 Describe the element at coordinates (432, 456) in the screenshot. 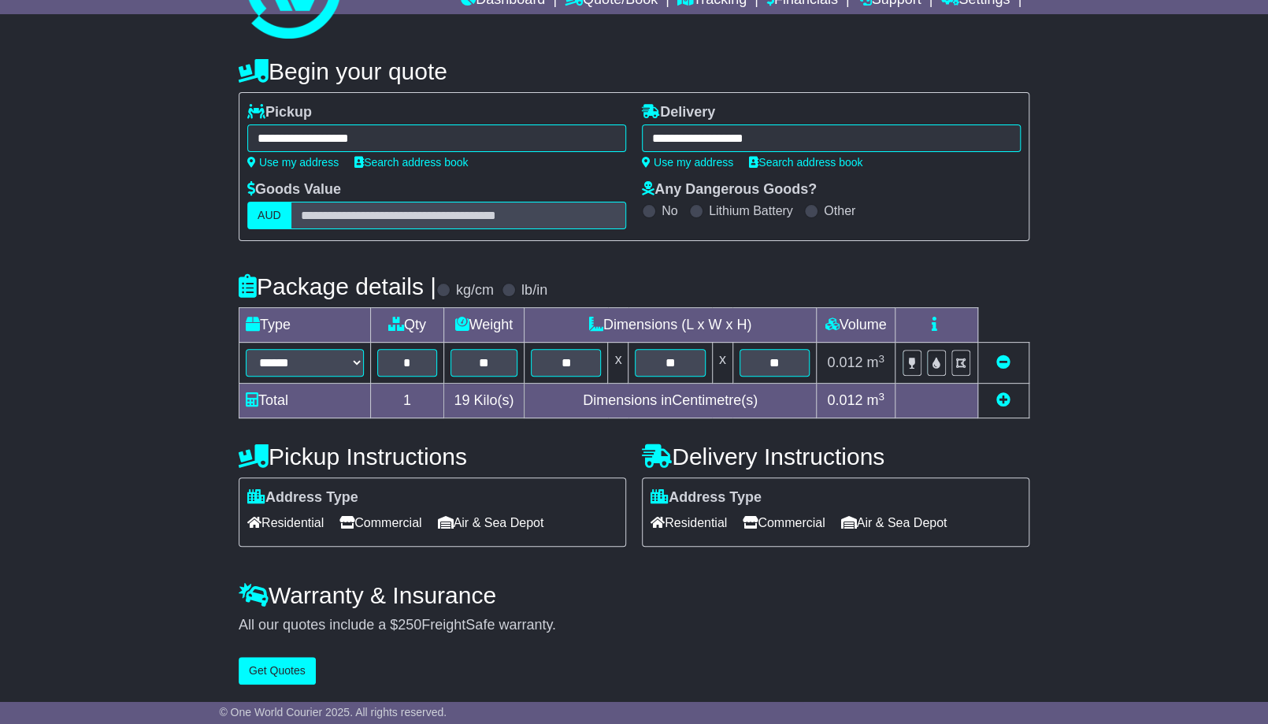

I see `h4: Pickup Instructions` at that location.